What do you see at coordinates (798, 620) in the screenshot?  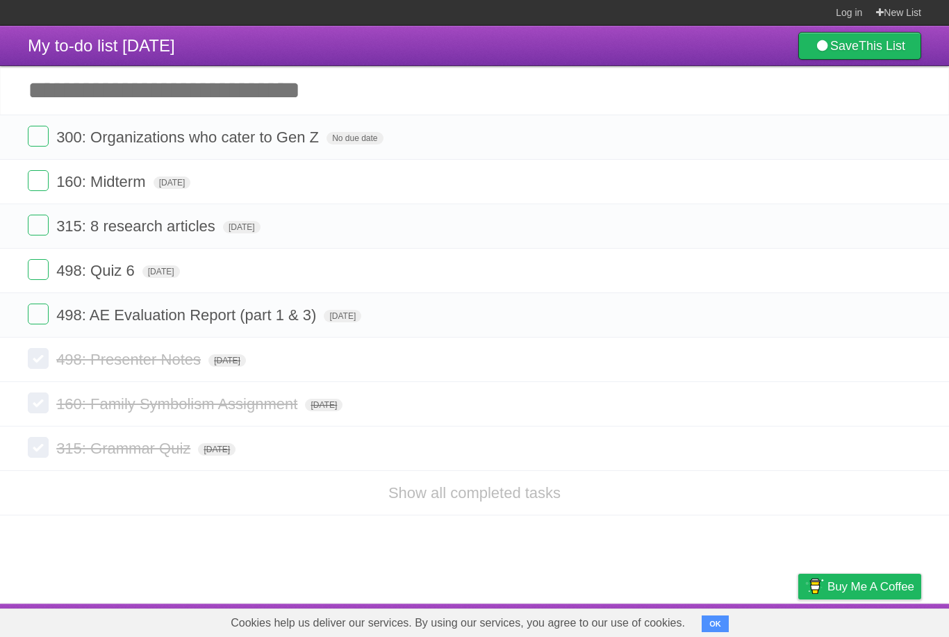 I see `a: Privacy` at bounding box center [798, 620].